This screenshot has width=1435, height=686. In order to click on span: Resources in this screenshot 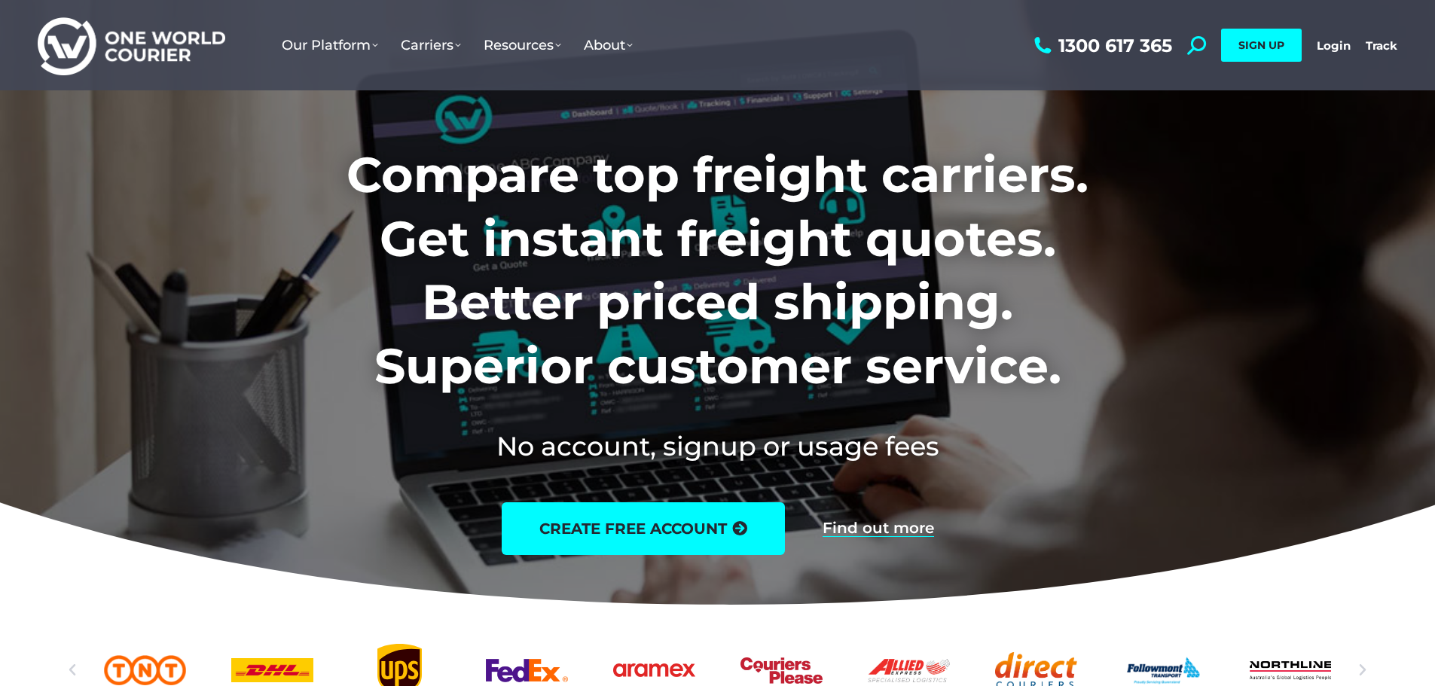, I will do `click(522, 45)`.